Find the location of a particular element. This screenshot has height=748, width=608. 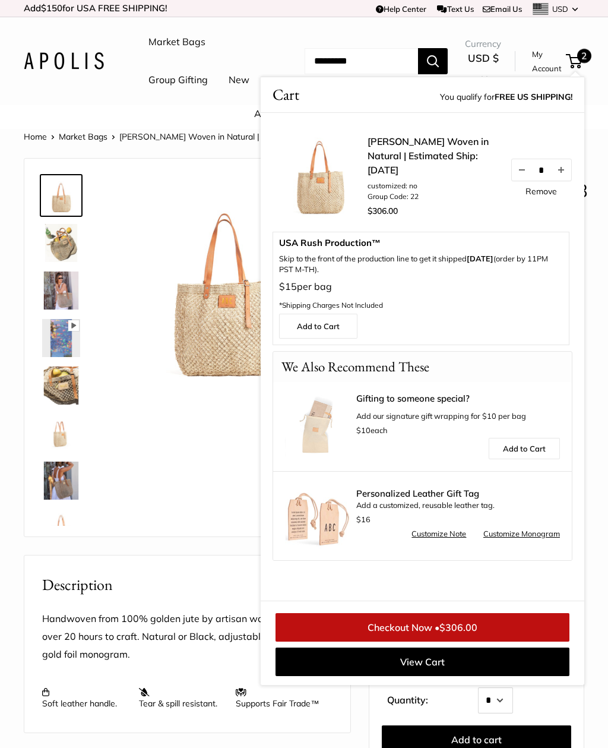

span: You qualify for is located at coordinates (506, 97).